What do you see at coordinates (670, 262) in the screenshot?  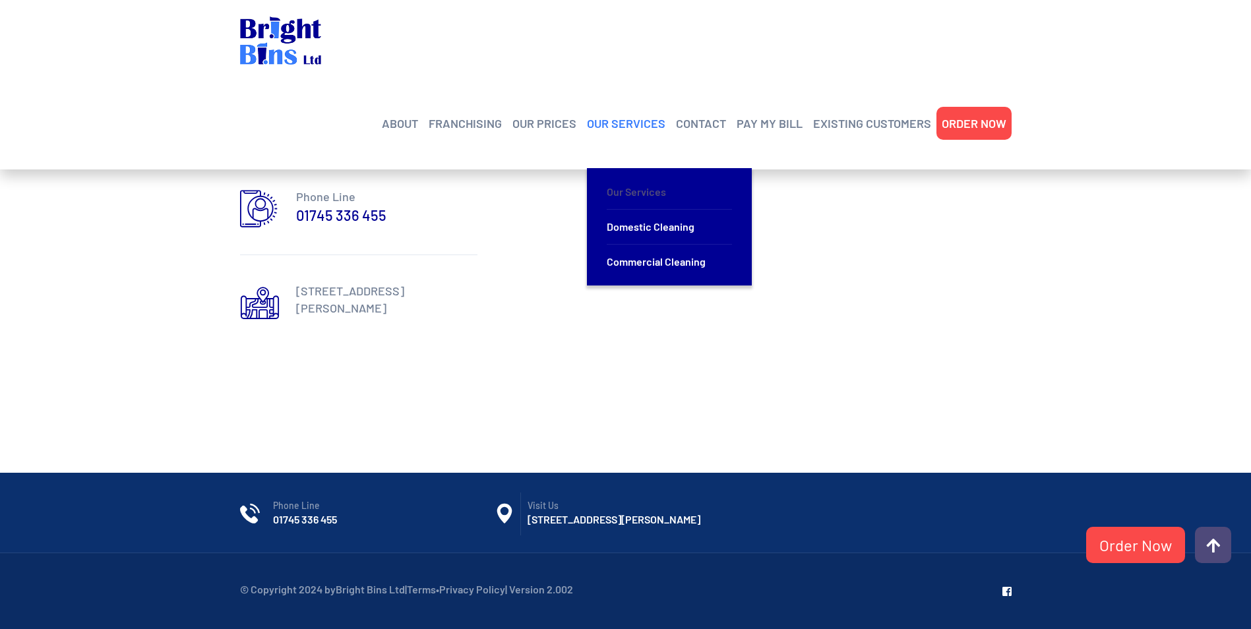 I see `a: Commercial Cleaning` at bounding box center [670, 262].